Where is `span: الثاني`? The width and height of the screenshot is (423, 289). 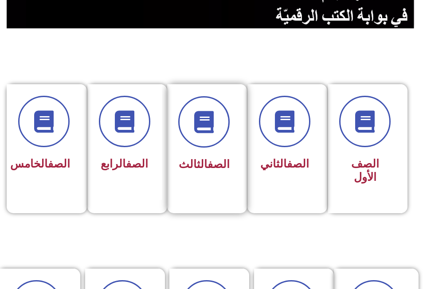 span: الثاني is located at coordinates (284, 163).